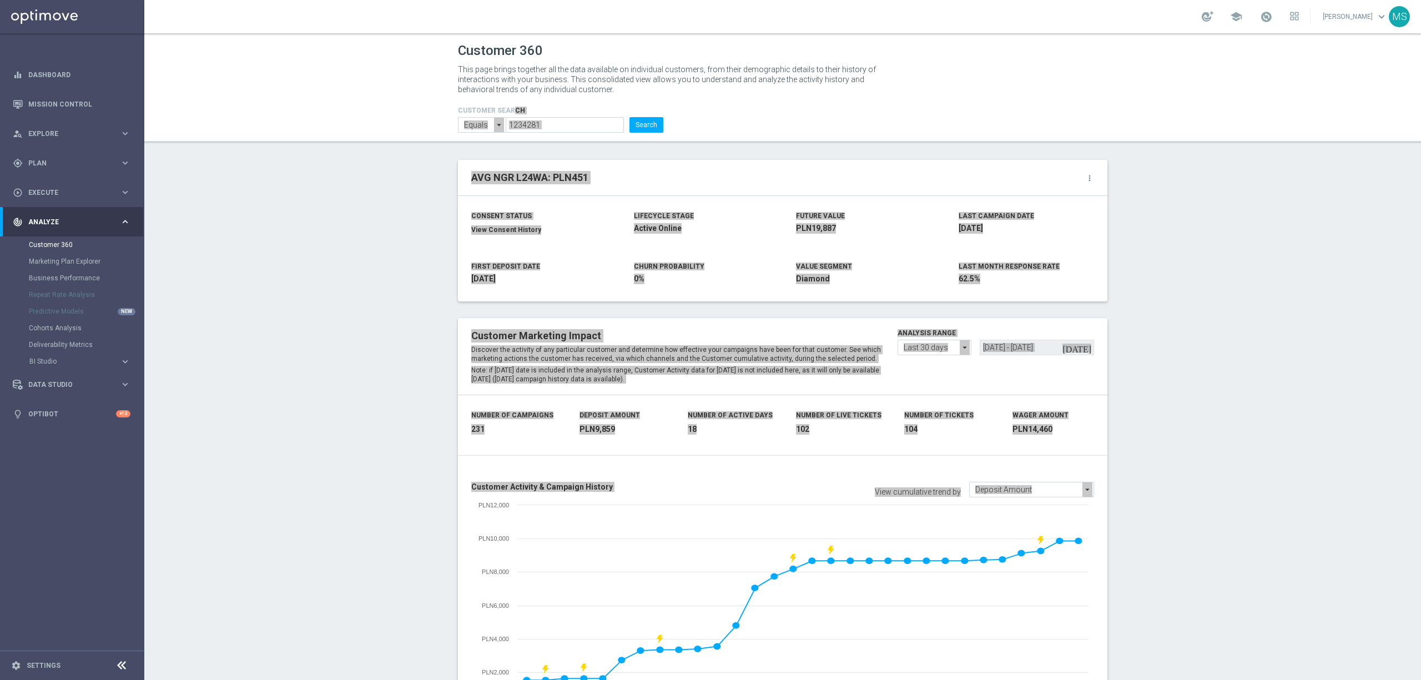  Describe the element at coordinates (735, 429) in the screenshot. I see `span: 18` at that location.